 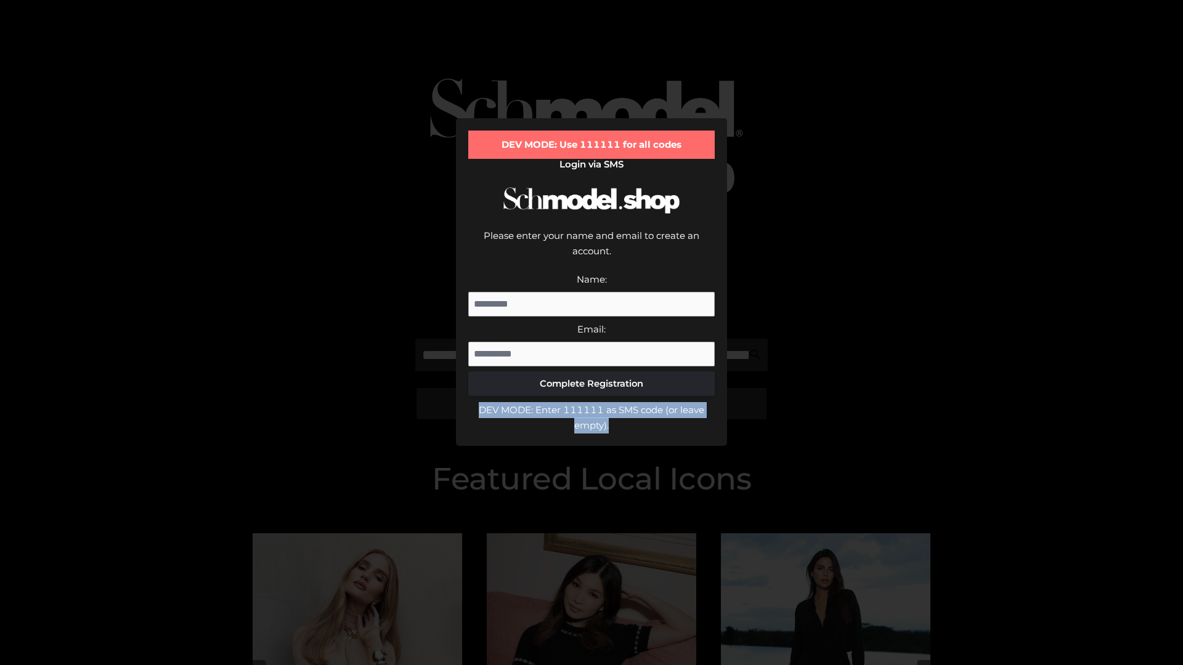 I want to click on div: Please enter your name and email to create an account., so click(x=591, y=250).